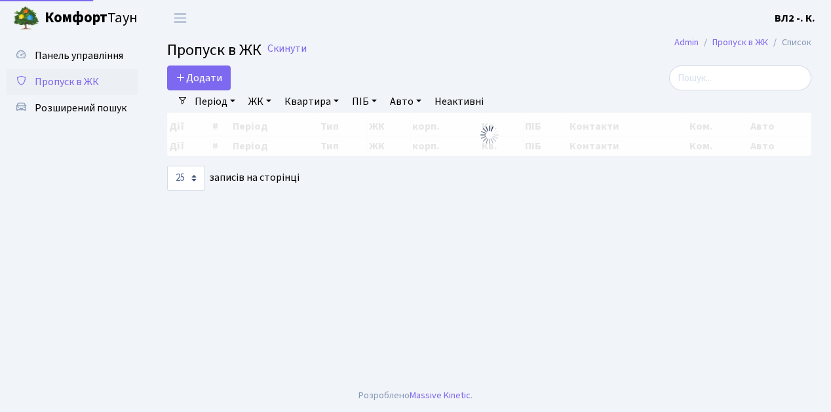 This screenshot has width=831, height=412. Describe the element at coordinates (215, 102) in the screenshot. I see `a: Період` at that location.